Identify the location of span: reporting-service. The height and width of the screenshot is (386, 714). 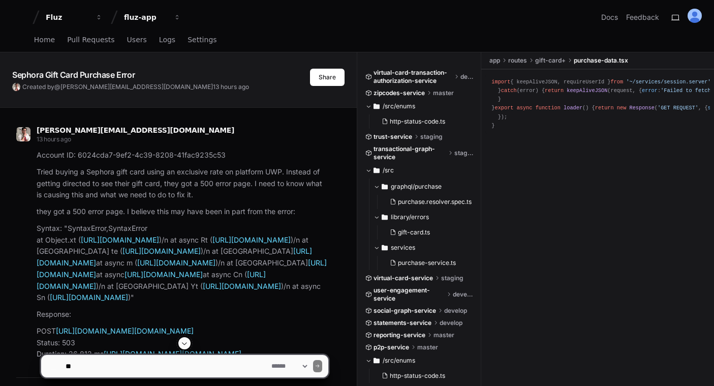
(399, 335).